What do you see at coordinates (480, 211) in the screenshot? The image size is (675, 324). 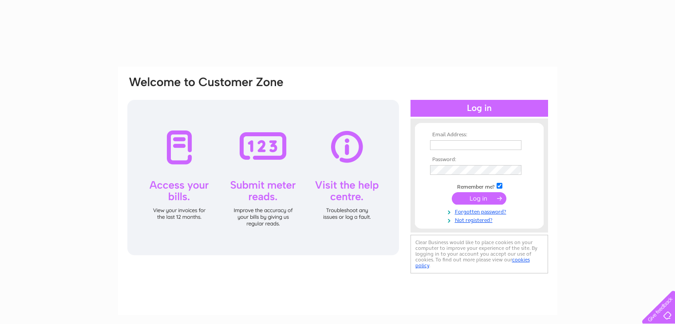 I see `a: Forgotten password?` at bounding box center [480, 211].